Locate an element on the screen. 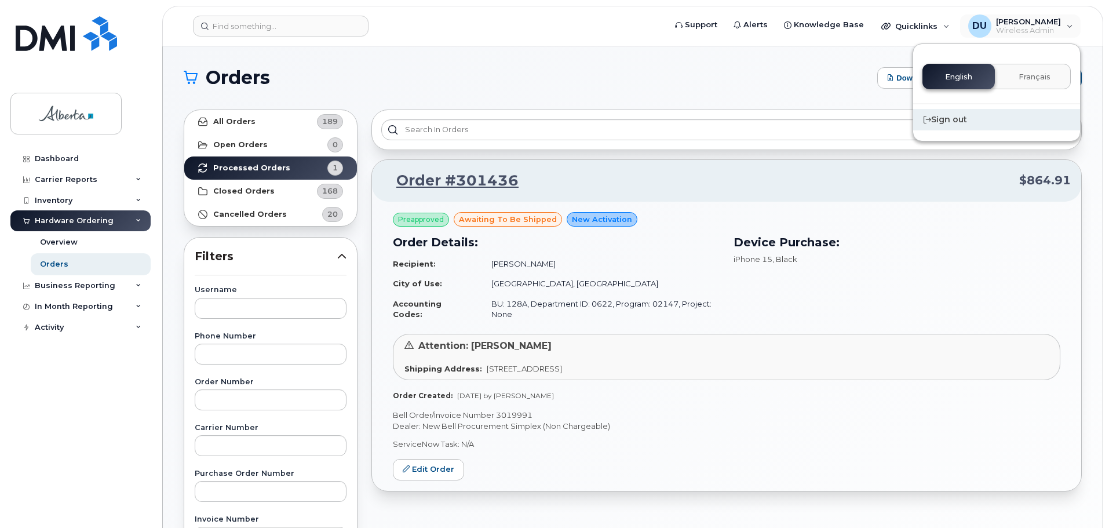 The image size is (1109, 528). span: $864.91 is located at coordinates (1045, 180).